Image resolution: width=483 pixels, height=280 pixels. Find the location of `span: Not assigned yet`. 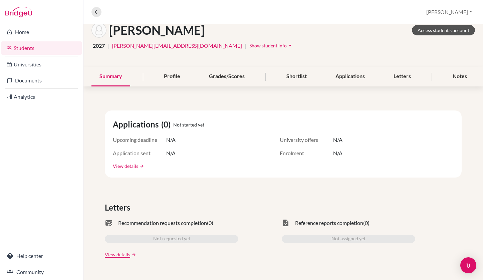

span: Not assigned yet is located at coordinates (349, 239).